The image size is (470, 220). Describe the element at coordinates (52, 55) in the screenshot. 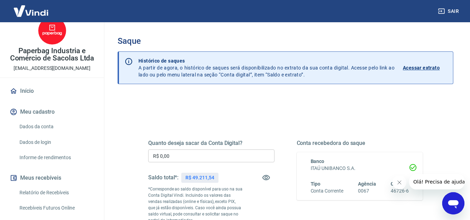

I see `p: Paperbag Industria e Comércio de Sacolas Ltda` at that location.